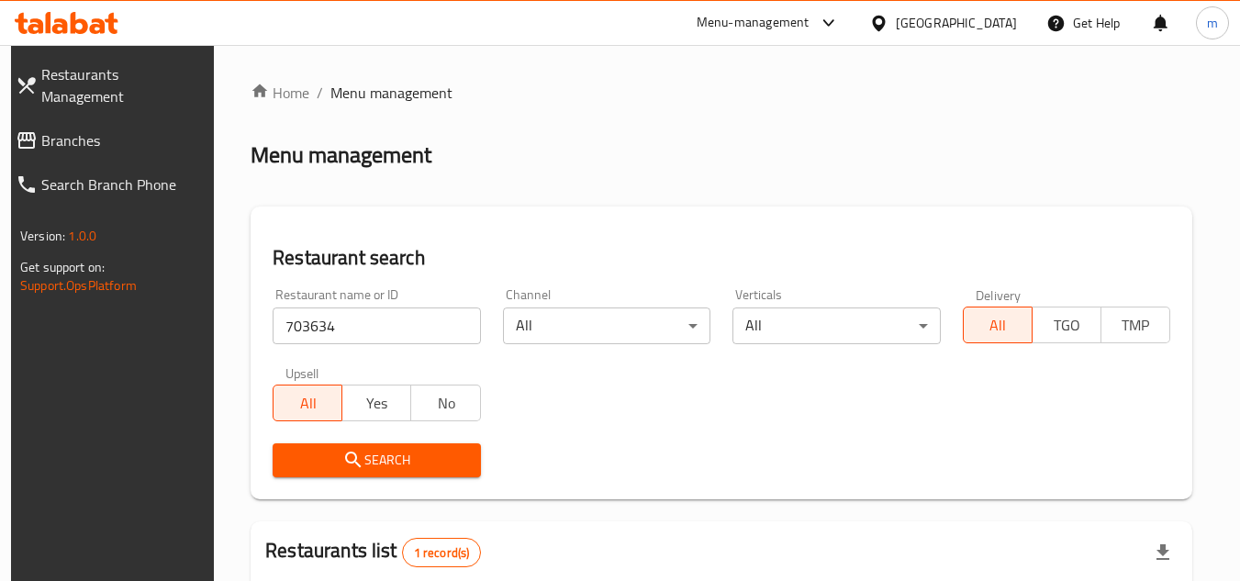  What do you see at coordinates (109, 85) in the screenshot?
I see `a: Restaurants Management` at bounding box center [109, 85].